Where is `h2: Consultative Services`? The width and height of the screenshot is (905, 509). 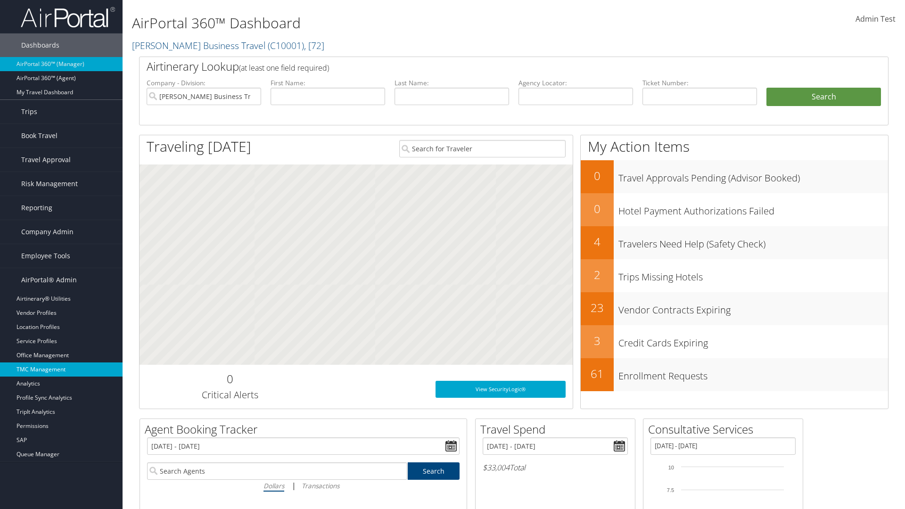
h2: Consultative Services is located at coordinates (726, 429).